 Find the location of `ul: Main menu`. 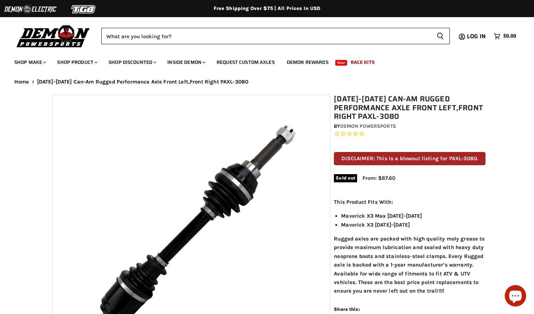

ul: Main menu is located at coordinates (262, 61).